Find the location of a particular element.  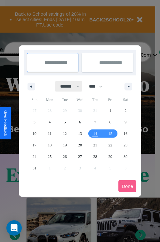

span: Tue is located at coordinates (65, 100).